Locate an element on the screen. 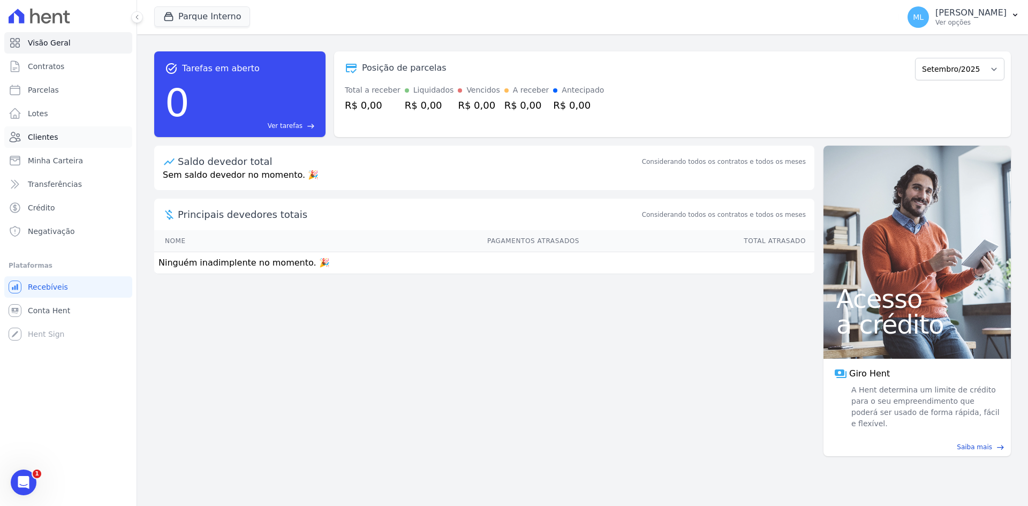 This screenshot has height=506, width=1028. a: Clientes is located at coordinates (68, 137).